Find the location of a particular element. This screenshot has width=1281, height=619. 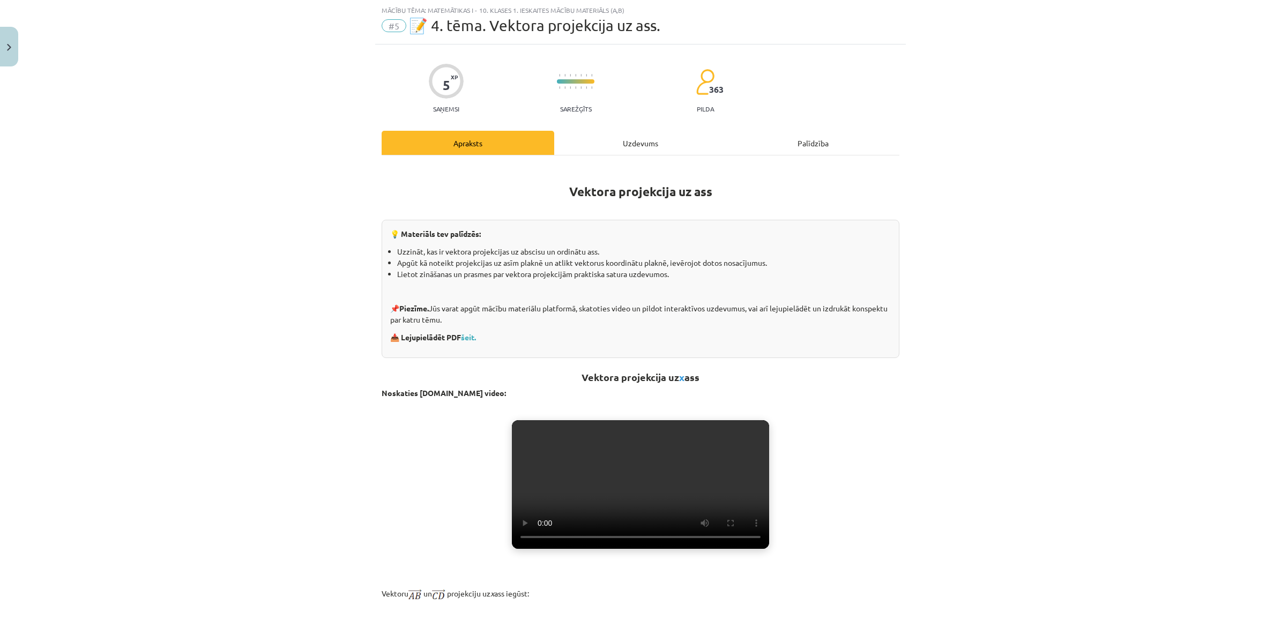

div: Mācību tēma: Matemātikas i - 10. klases 1. ieskaites mācību materiāls (a,b) is located at coordinates (641, 10).